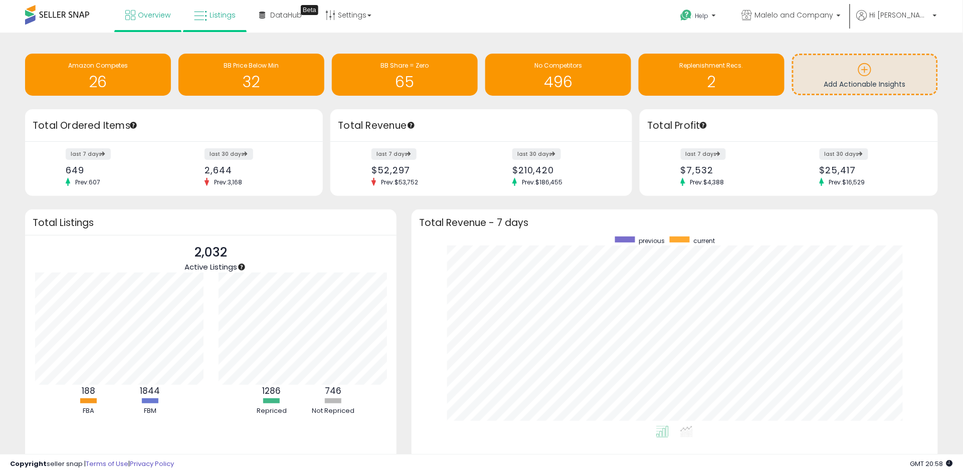 The height and width of the screenshot is (474, 963). What do you see at coordinates (707, 182) in the screenshot?
I see `span: Prev: $4,388` at bounding box center [707, 182].